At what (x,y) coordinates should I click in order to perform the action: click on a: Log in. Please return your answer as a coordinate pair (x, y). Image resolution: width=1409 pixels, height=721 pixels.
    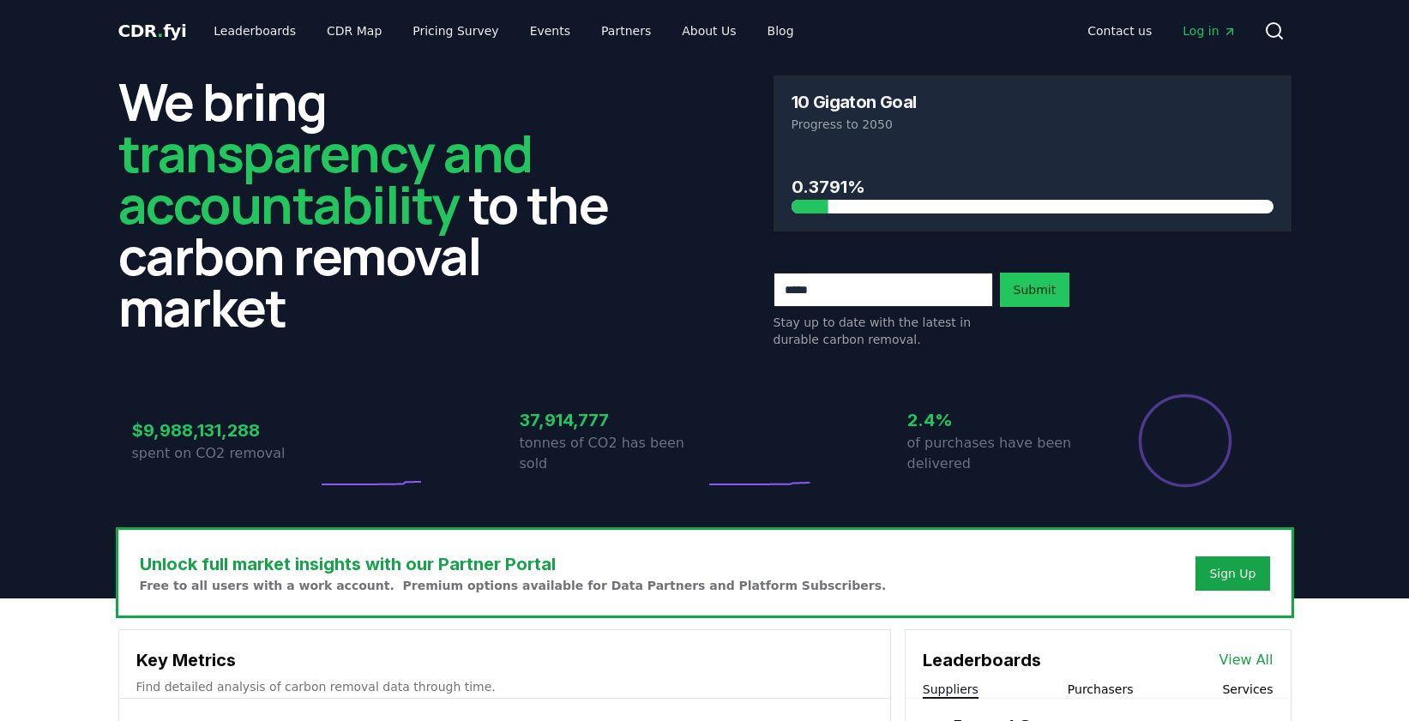
    Looking at the image, I should click on (1209, 31).